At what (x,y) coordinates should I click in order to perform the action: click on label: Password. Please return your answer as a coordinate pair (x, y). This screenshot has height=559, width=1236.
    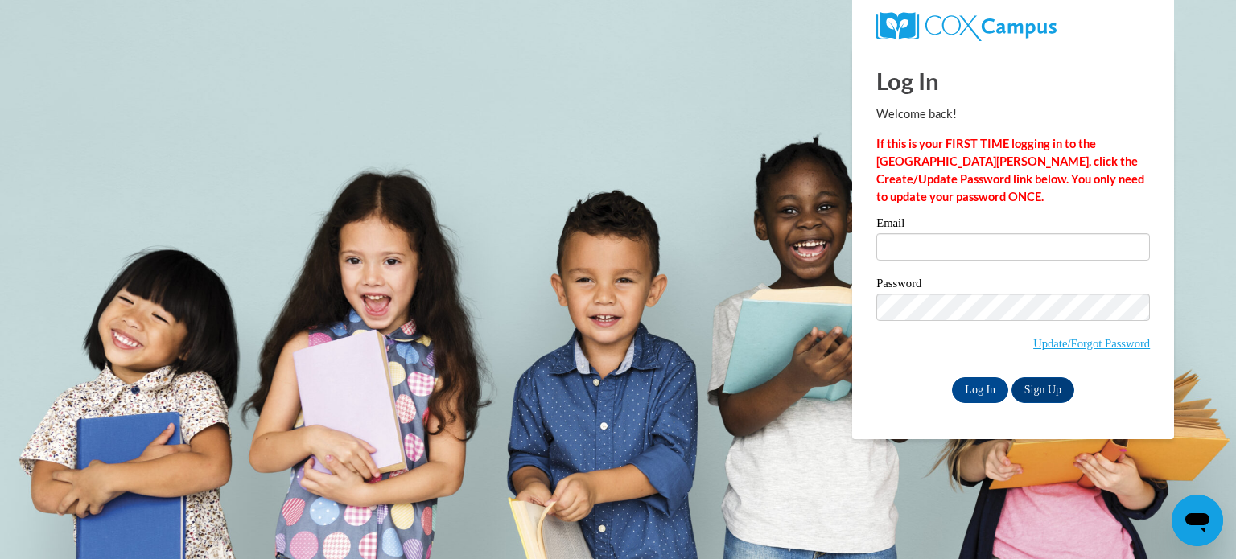
    Looking at the image, I should click on (1013, 286).